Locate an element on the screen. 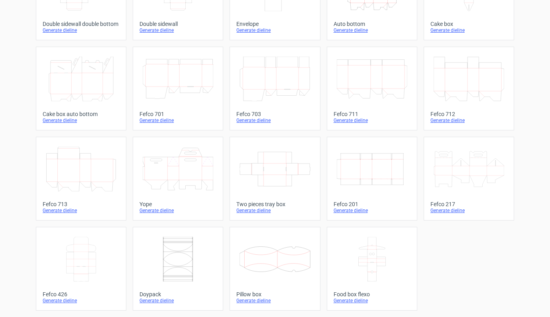 The height and width of the screenshot is (317, 550). a: Fefco 426Generate dieline is located at coordinates (81, 269).